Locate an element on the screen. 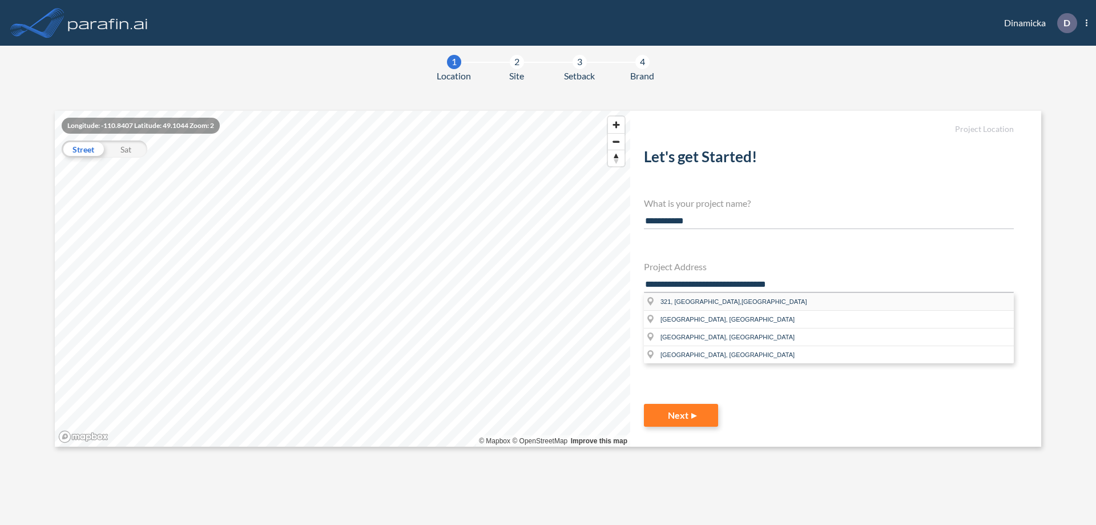 The width and height of the screenshot is (1096, 525). h2: Let's get Started! is located at coordinates (829, 159).